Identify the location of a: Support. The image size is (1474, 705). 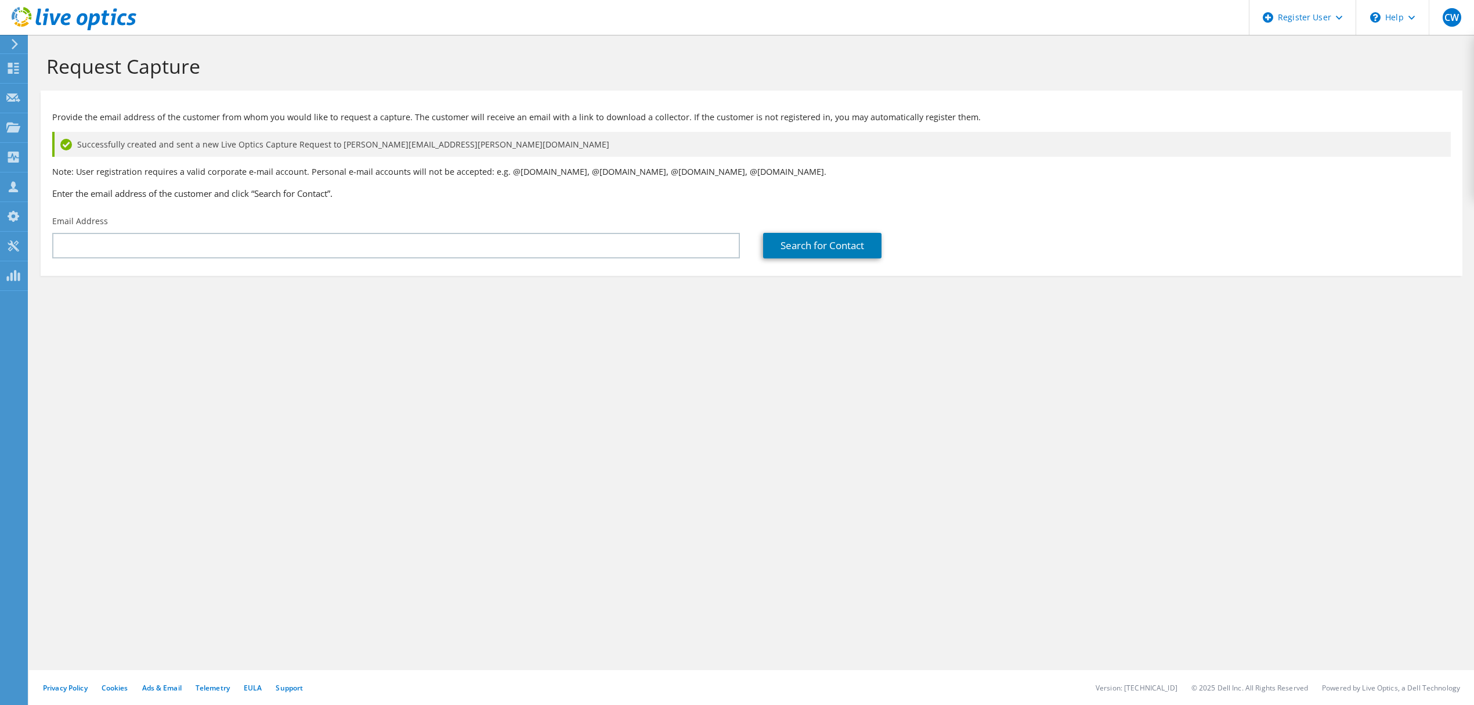
(289, 687).